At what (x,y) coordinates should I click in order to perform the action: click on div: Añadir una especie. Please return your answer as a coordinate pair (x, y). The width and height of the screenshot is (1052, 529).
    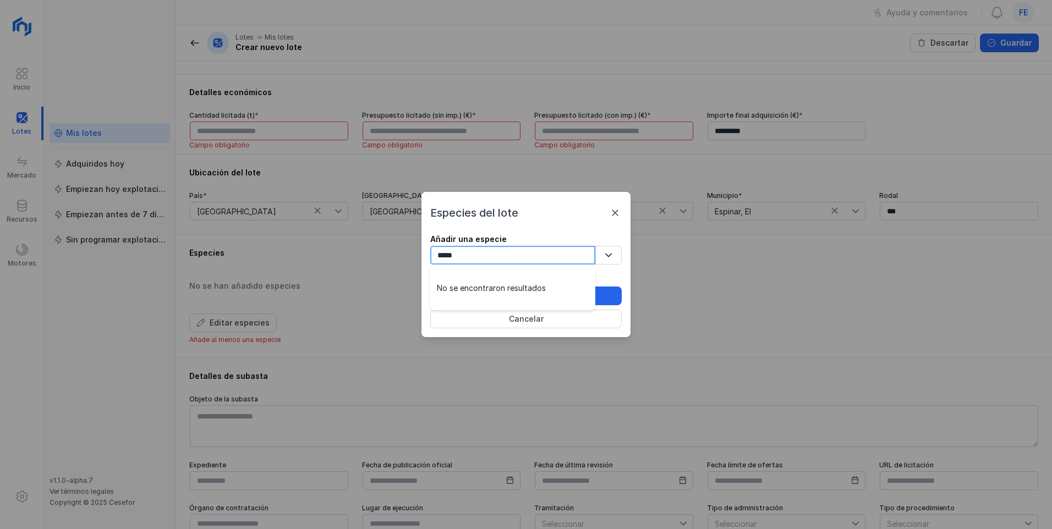
    Looking at the image, I should click on (526, 239).